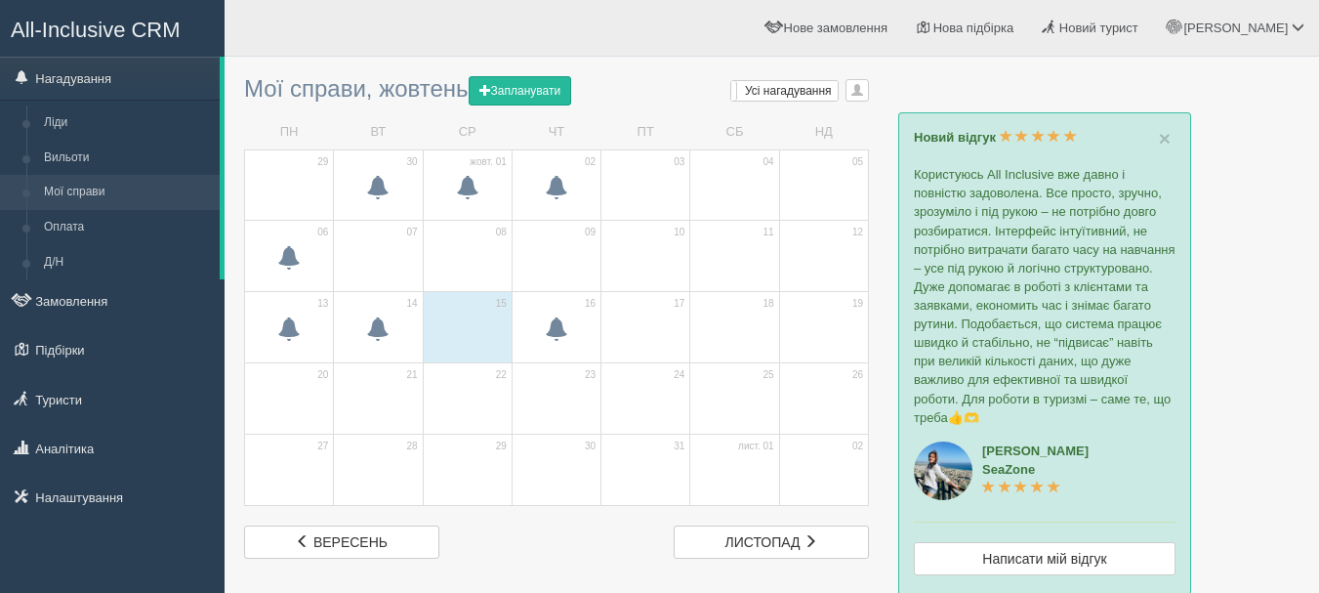 This screenshot has height=593, width=1319. Describe the element at coordinates (411, 304) in the screenshot. I see `span: 14` at that location.